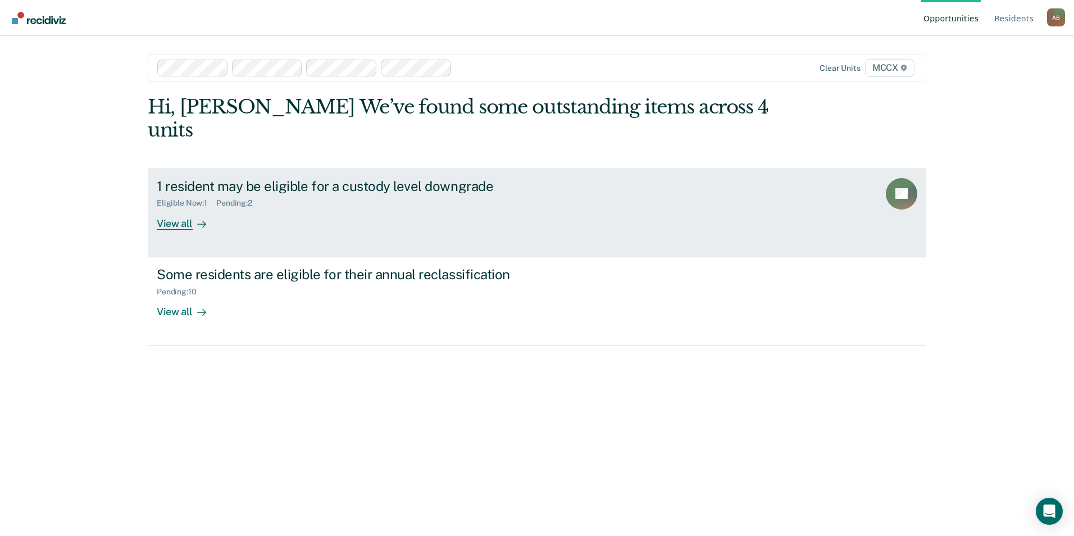  I want to click on div: Pending : 10, so click(181, 291).